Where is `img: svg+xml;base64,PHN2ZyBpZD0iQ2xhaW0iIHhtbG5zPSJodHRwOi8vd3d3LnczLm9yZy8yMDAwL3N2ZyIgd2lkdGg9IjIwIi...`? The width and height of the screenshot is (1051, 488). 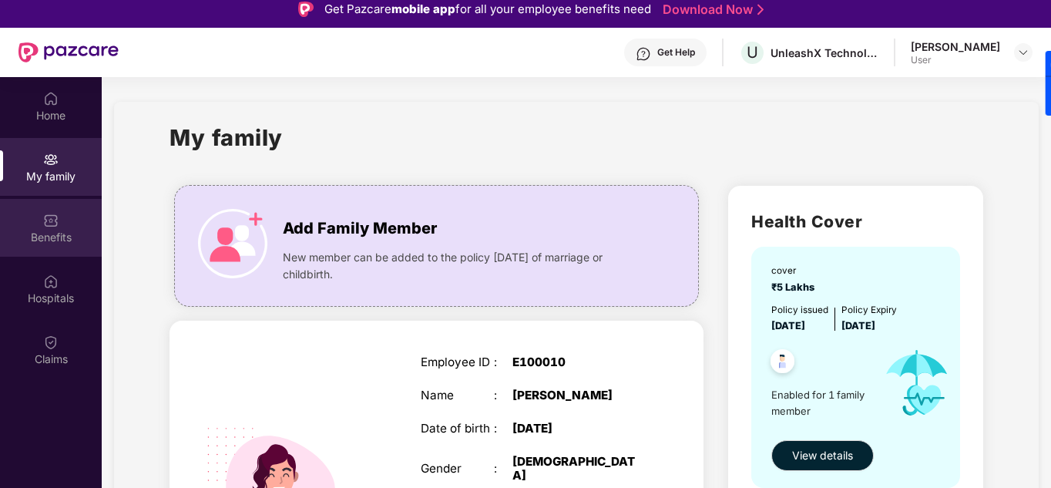
img: svg+xml;base64,PHN2ZyBpZD0iQ2xhaW0iIHhtbG5zPSJodHRwOi8vd3d3LnczLm9yZy8yMDAwL3N2ZyIgd2lkdGg9IjIwIi... is located at coordinates (51, 342).